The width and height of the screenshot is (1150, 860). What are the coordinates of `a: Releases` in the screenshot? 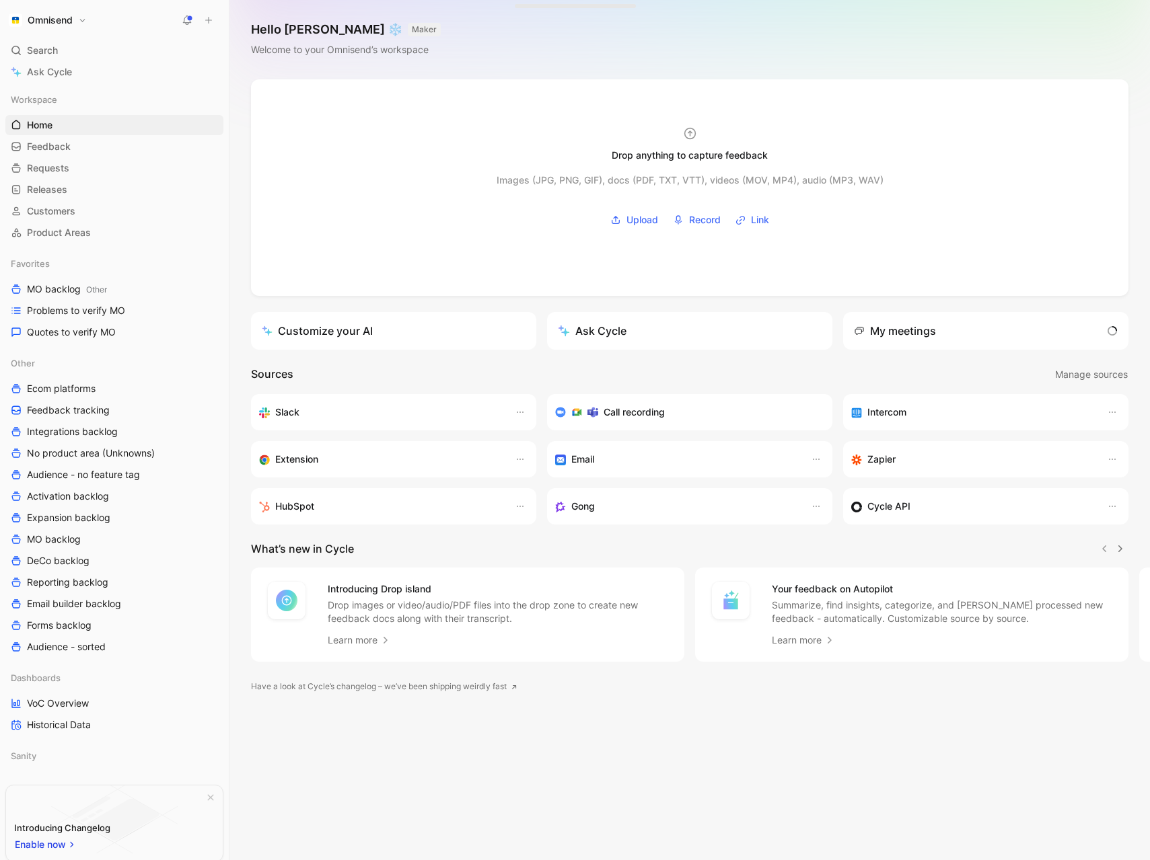 It's located at (114, 190).